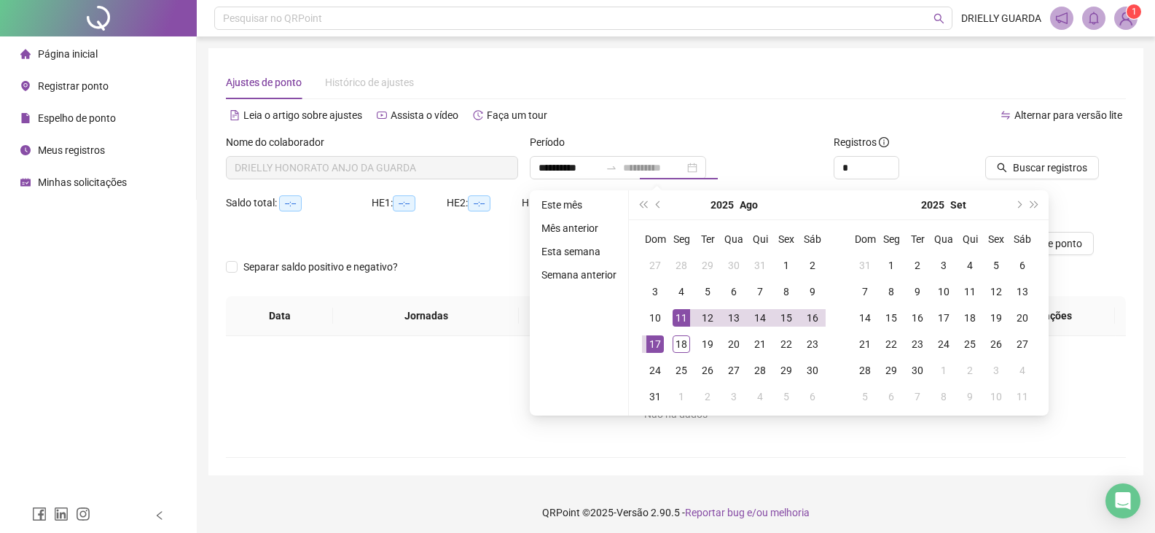 The width and height of the screenshot is (1155, 533). I want to click on th: Data, so click(279, 316).